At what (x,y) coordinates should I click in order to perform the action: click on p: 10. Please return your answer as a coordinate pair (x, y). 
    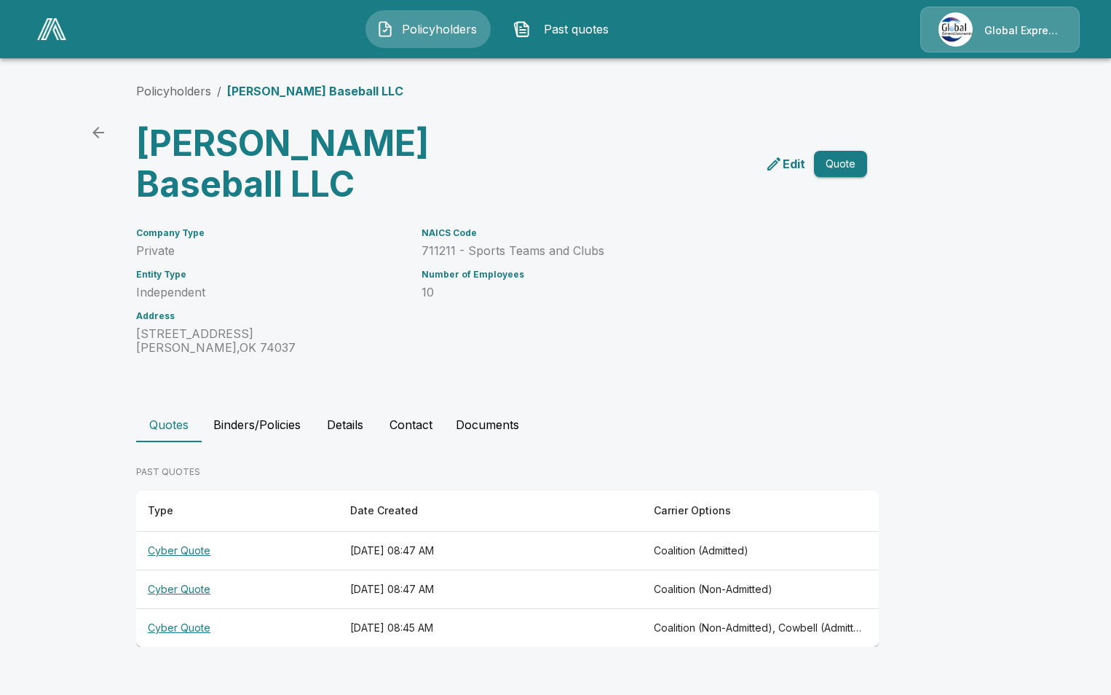
    Looking at the image, I should click on (627, 292).